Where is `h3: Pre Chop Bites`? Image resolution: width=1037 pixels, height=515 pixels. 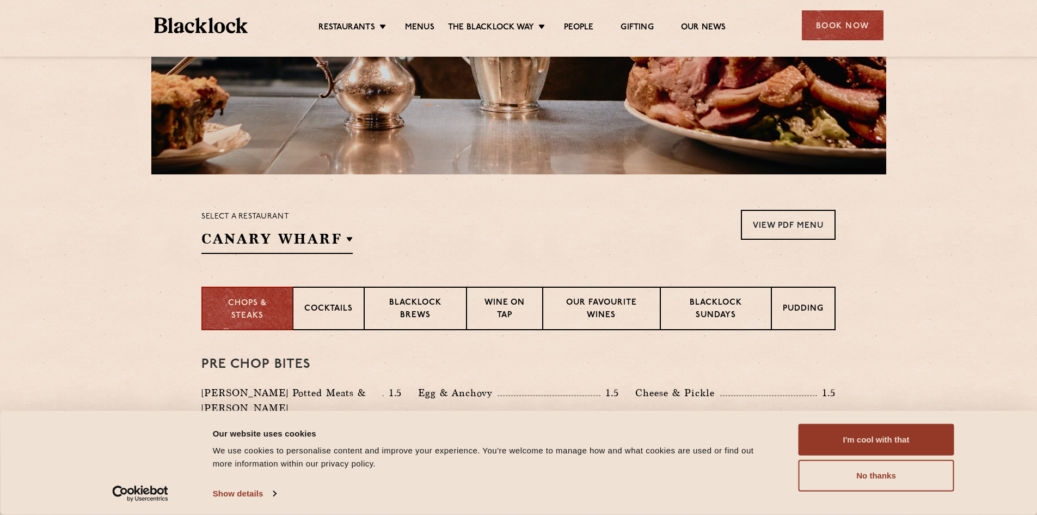
h3: Pre Chop Bites is located at coordinates (518, 364).